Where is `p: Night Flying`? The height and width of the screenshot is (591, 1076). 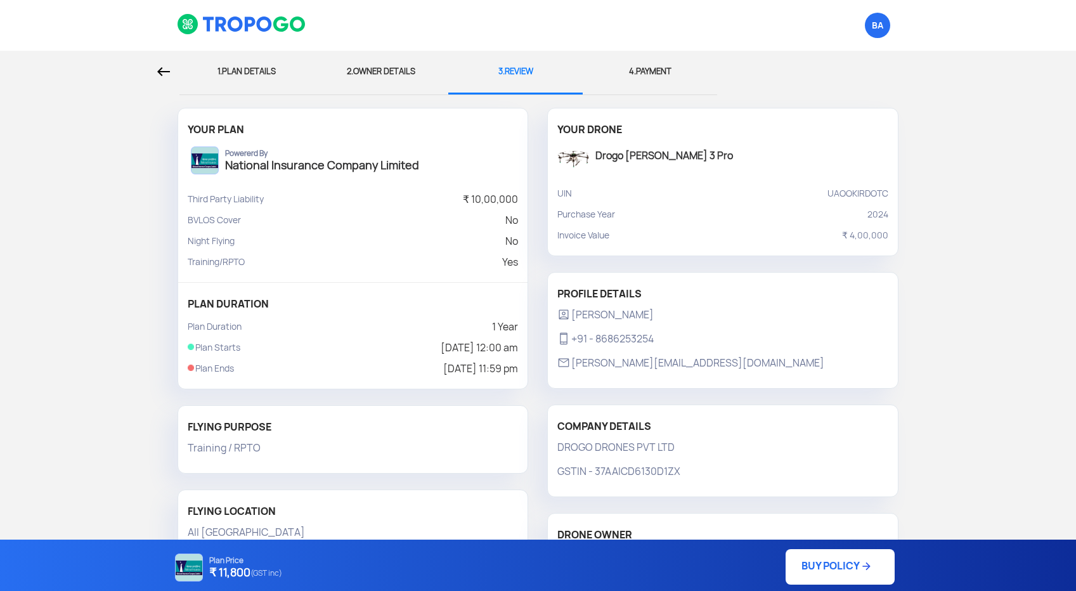 p: Night Flying is located at coordinates (211, 241).